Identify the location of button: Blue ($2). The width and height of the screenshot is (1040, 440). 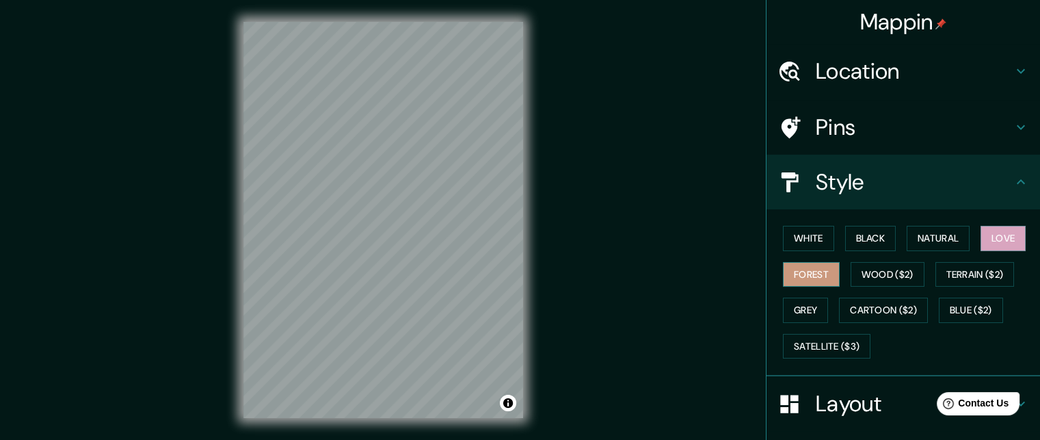
(971, 310).